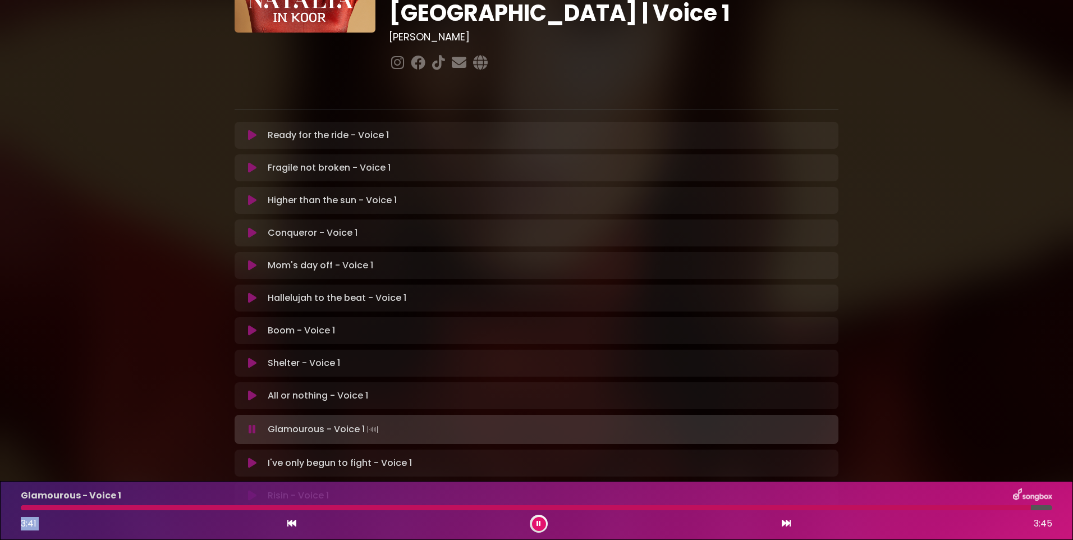 The height and width of the screenshot is (540, 1073). I want to click on p: Mom's day off - Voice 1, so click(321, 266).